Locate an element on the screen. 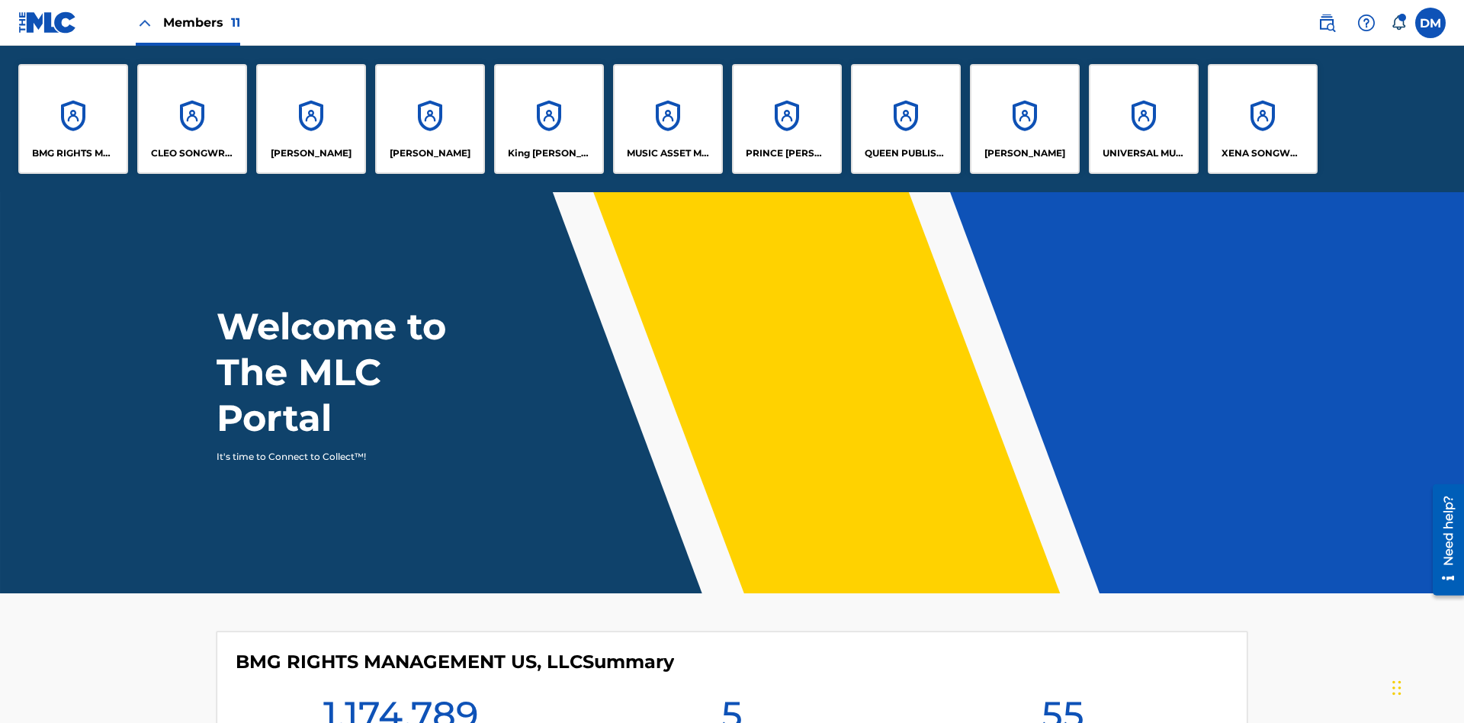 The height and width of the screenshot is (723, 1464). p: UNIVERSAL MUSIC PUB GROUP is located at coordinates (1143, 153).